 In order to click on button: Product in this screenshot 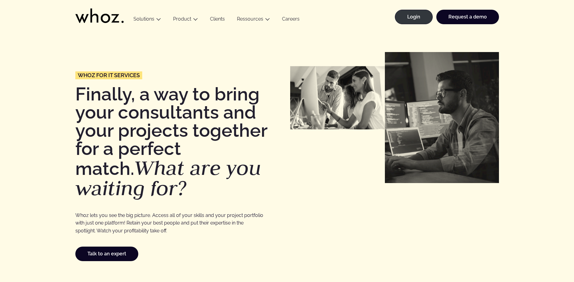, I will do `click(185, 20)`.